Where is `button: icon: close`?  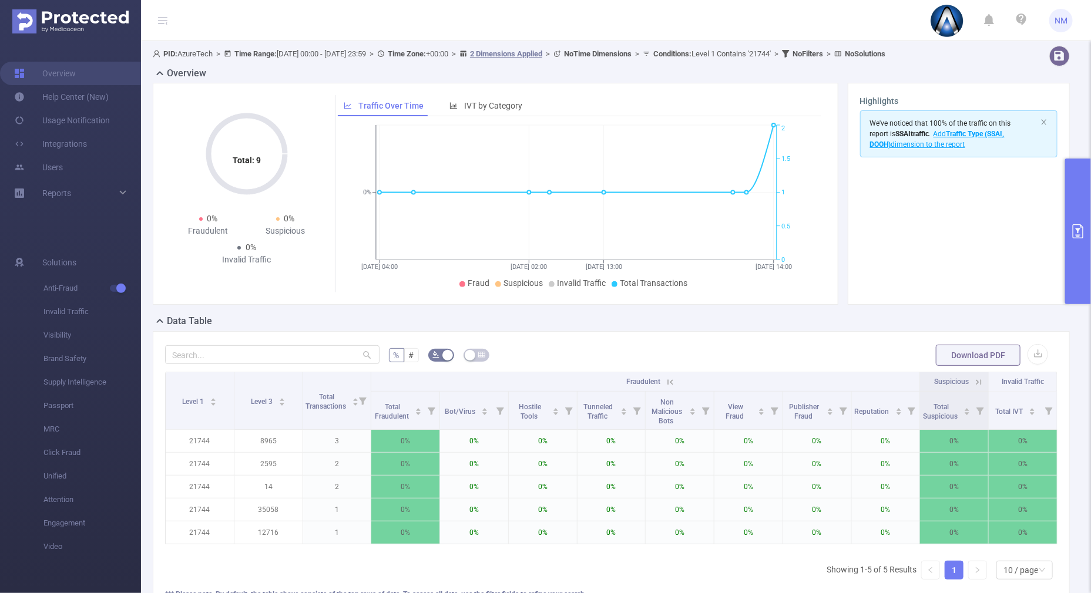 button: icon: close is located at coordinates (1044, 122).